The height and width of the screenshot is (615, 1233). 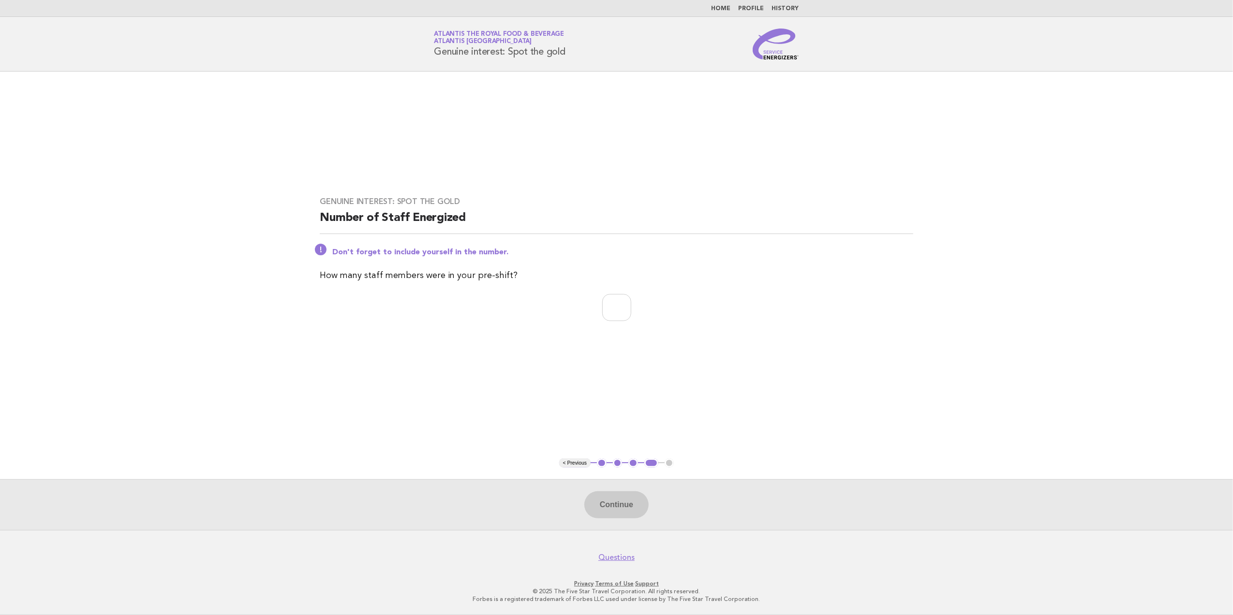 What do you see at coordinates (618, 464) in the screenshot?
I see `button: 2` at bounding box center [618, 464].